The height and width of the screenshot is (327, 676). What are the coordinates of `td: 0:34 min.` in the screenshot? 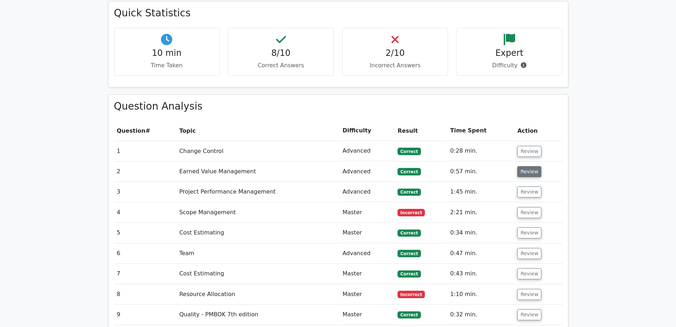 It's located at (481, 232).